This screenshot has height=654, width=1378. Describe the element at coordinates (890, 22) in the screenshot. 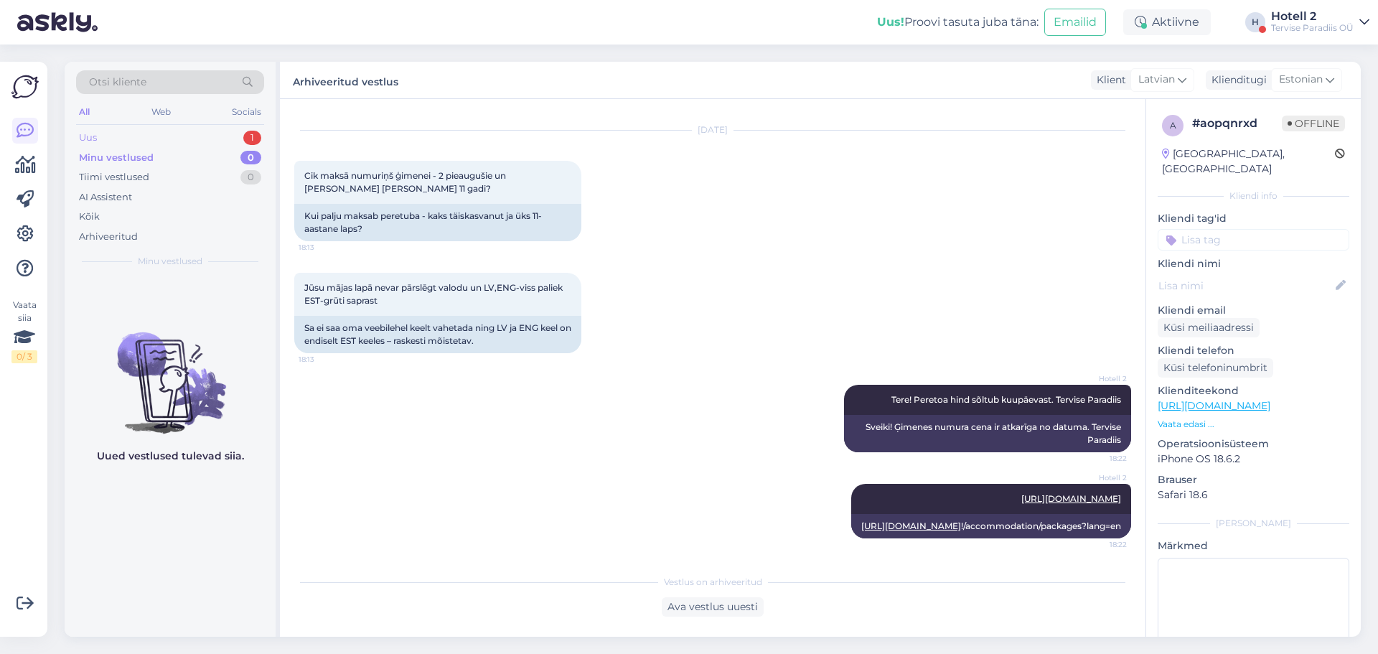

I see `b: Uus!` at that location.